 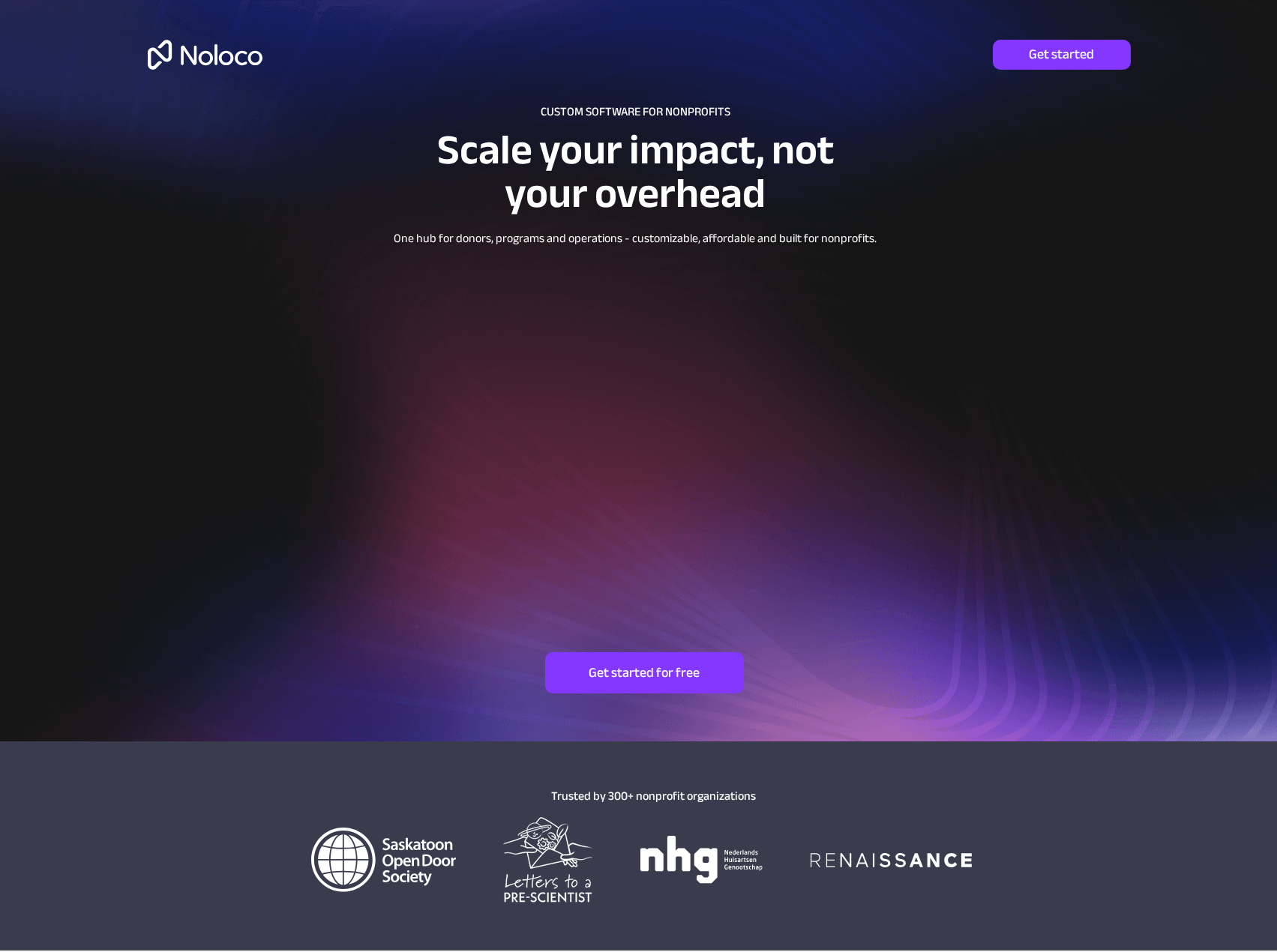 What do you see at coordinates (635, 112) in the screenshot?
I see `span: CUSTOM SOFTWARE FOR NONPROFITS` at bounding box center [635, 112].